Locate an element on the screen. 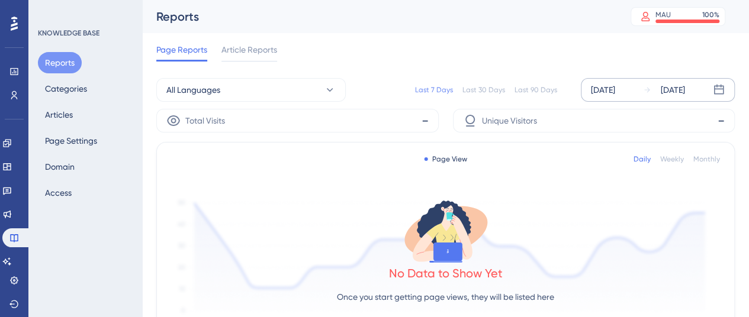 The height and width of the screenshot is (317, 749). span: All Languages is located at coordinates (193, 90).